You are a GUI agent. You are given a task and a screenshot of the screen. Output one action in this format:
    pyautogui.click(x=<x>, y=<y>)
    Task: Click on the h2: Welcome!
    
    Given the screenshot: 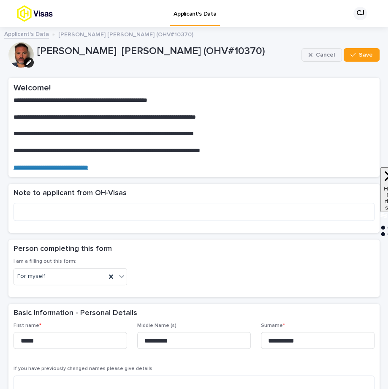 What is the action you would take?
    pyautogui.click(x=194, y=88)
    